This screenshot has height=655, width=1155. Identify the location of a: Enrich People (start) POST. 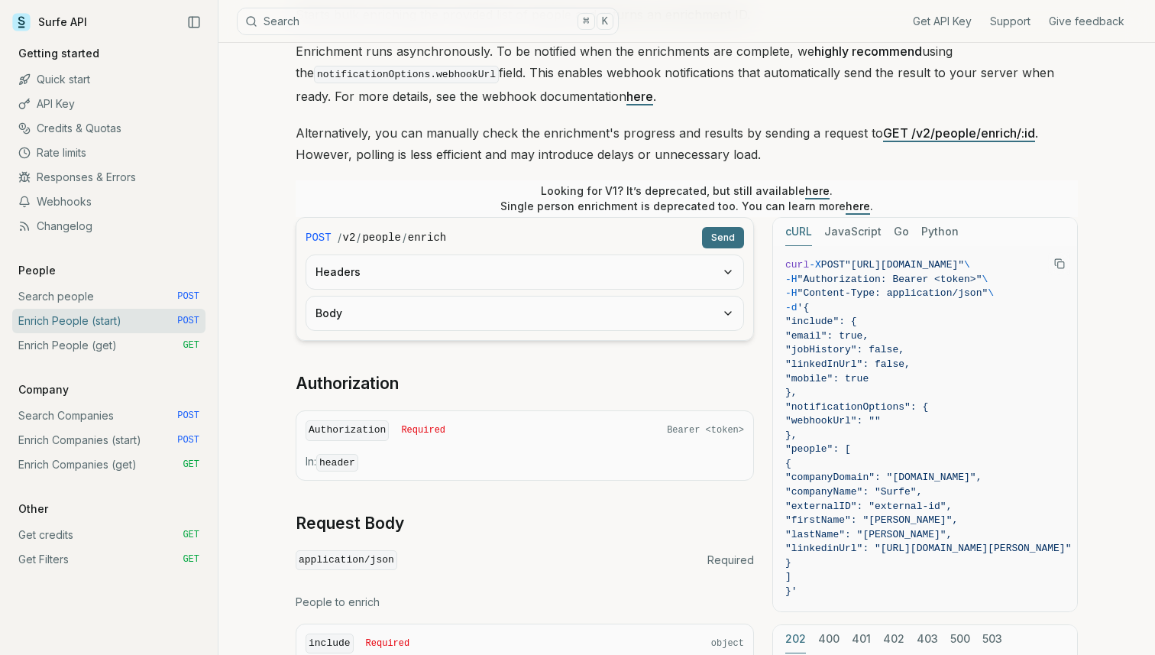
(108, 321).